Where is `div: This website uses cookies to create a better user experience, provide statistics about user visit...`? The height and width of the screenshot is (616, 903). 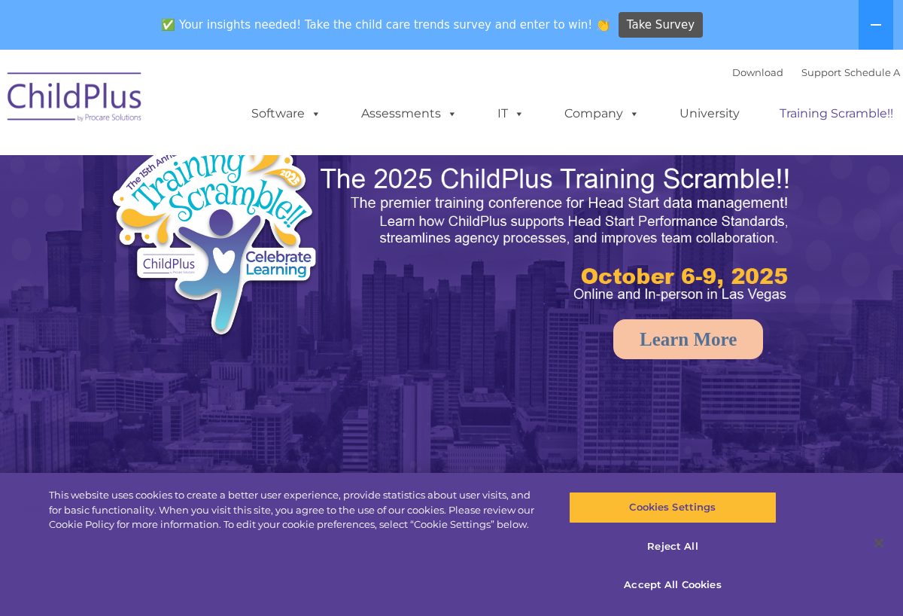
div: This website uses cookies to create a better user experience, provide statistics about user visit... is located at coordinates (295, 510).